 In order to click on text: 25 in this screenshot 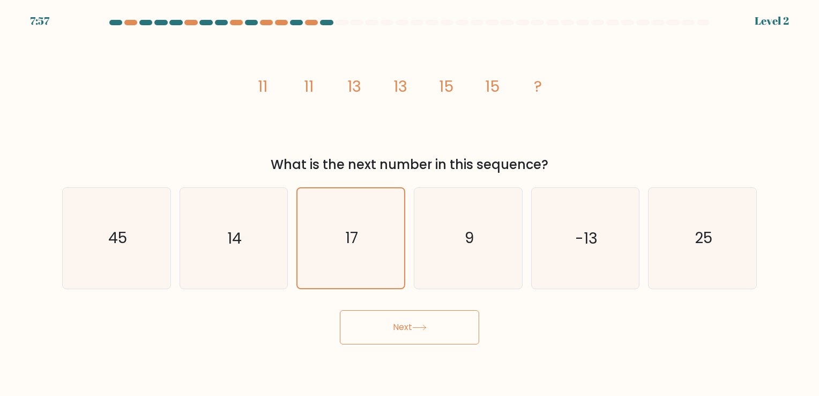, I will do `click(704, 238)`.